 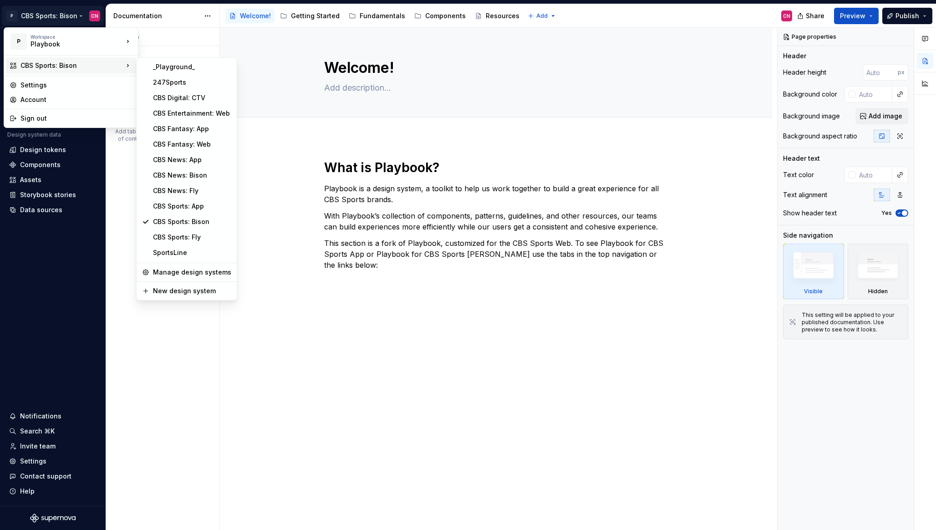 I want to click on div: Sign out, so click(x=76, y=118).